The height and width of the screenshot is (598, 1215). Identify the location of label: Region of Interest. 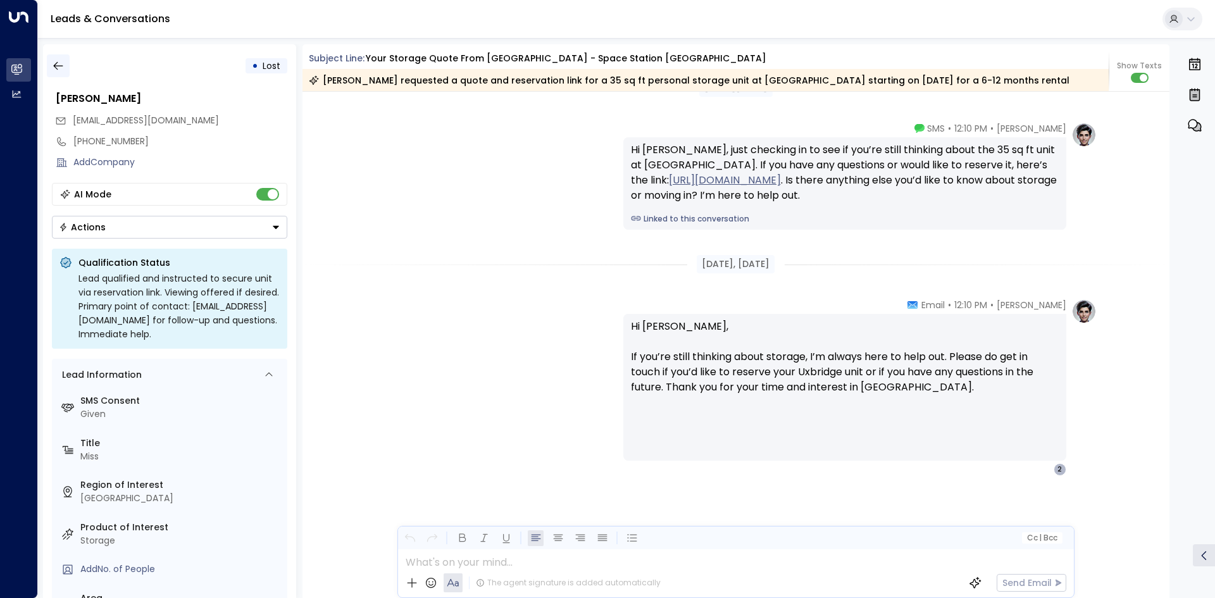
(181, 485).